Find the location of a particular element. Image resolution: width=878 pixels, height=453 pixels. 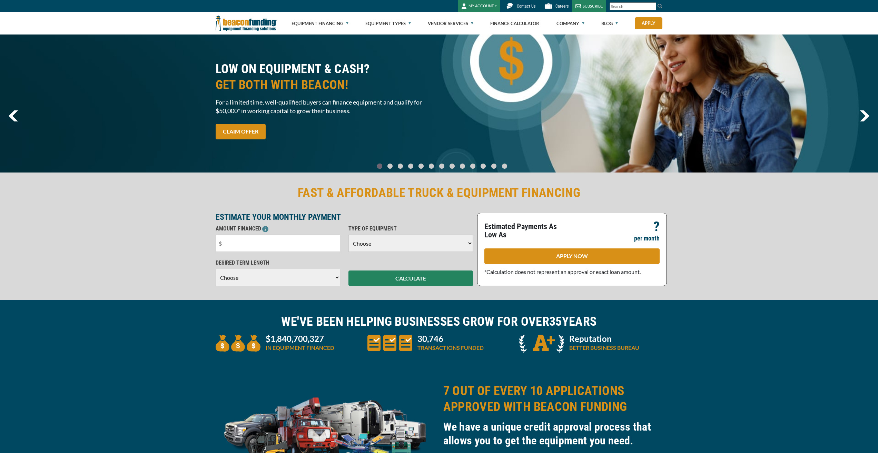

span: *Calculation does not represent an approval or exact loan amount. is located at coordinates (562, 272).